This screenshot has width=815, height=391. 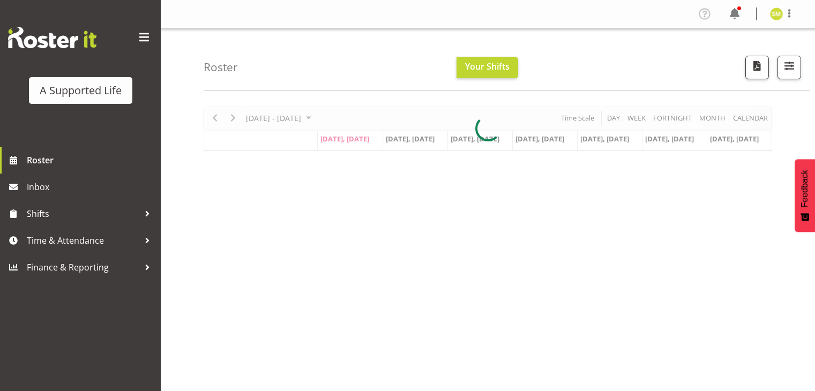 What do you see at coordinates (91, 187) in the screenshot?
I see `span: Inbox` at bounding box center [91, 187].